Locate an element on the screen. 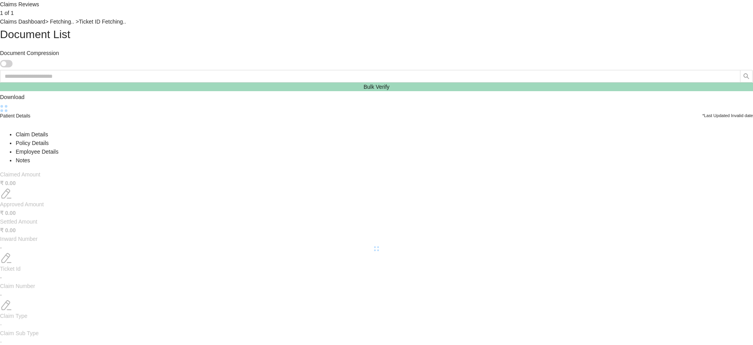  span: search is located at coordinates (747, 76).